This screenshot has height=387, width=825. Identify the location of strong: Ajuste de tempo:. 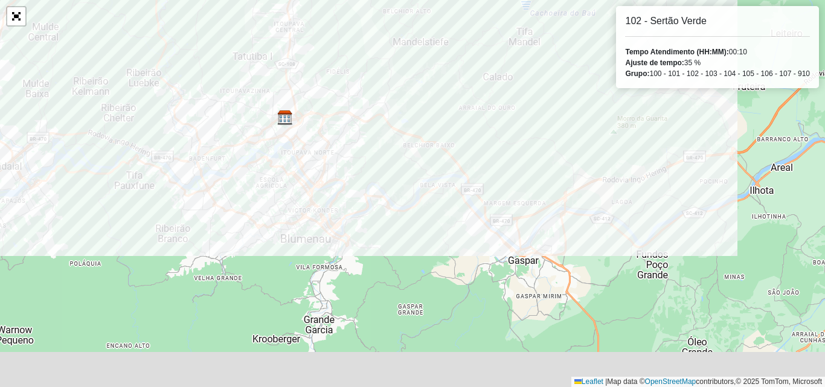
(654, 63).